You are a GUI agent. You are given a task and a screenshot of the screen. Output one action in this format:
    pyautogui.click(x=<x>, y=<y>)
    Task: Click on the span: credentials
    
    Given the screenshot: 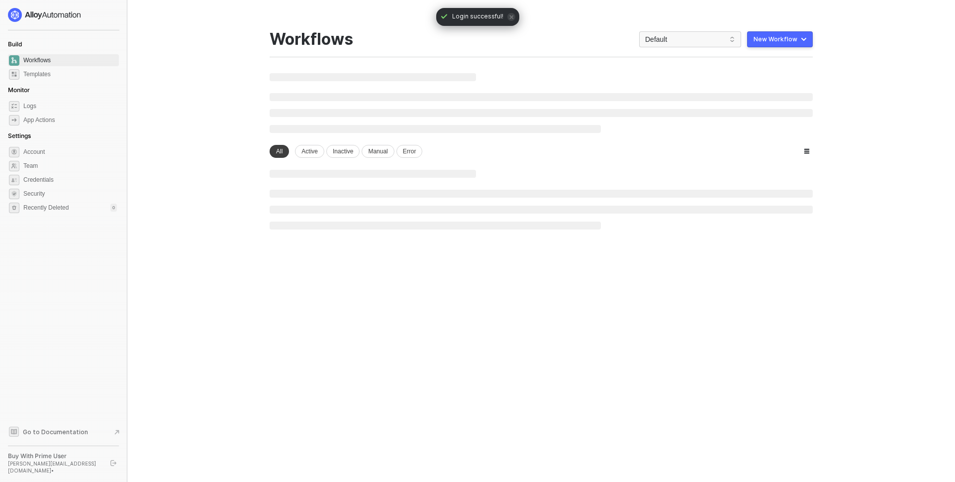 What is the action you would take?
    pyautogui.click(x=14, y=180)
    